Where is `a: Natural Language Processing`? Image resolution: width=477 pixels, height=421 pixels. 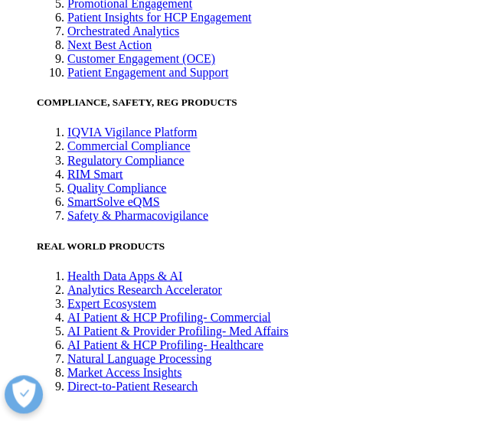 a: Natural Language Processing is located at coordinates (139, 358).